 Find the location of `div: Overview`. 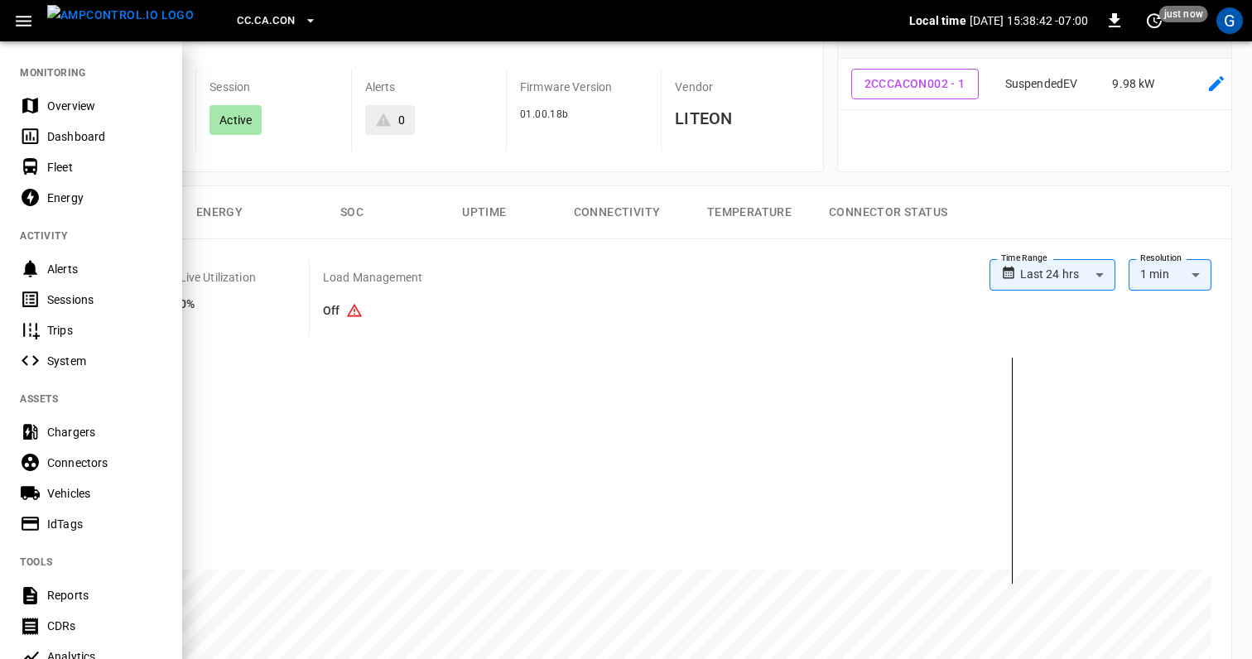

div: Overview is located at coordinates (104, 106).